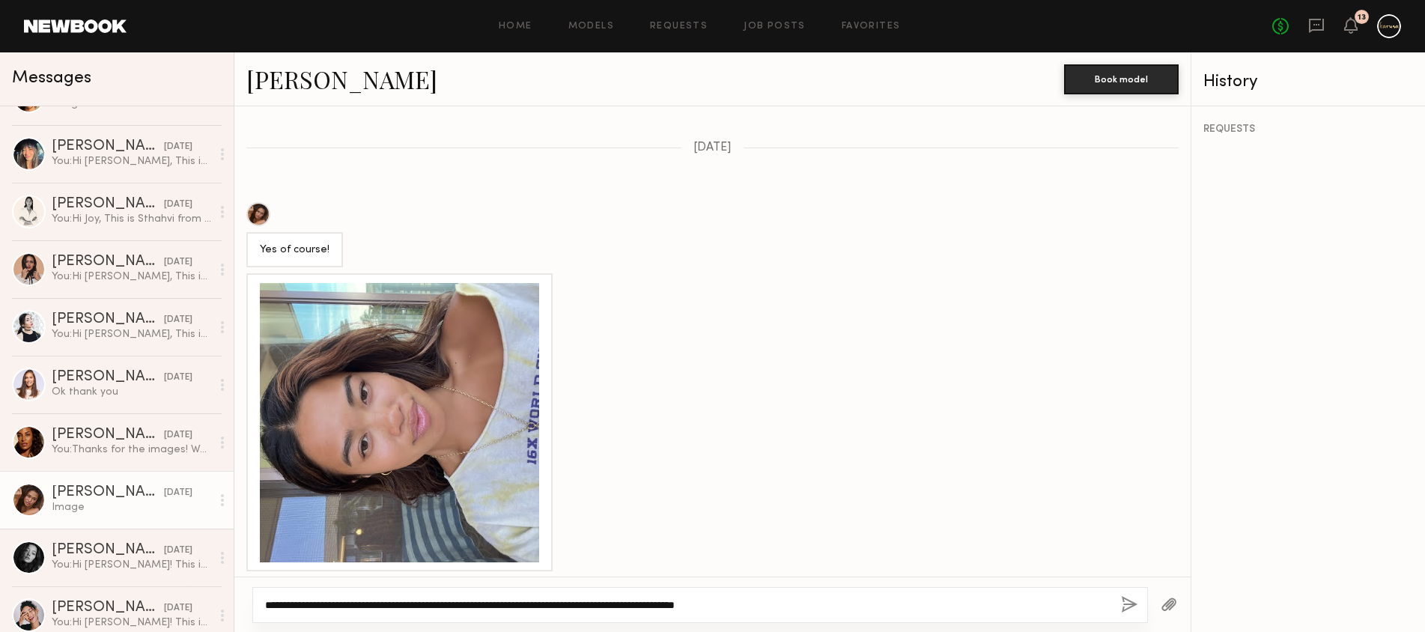  What do you see at coordinates (591, 26) in the screenshot?
I see `a: Models` at bounding box center [591, 26].